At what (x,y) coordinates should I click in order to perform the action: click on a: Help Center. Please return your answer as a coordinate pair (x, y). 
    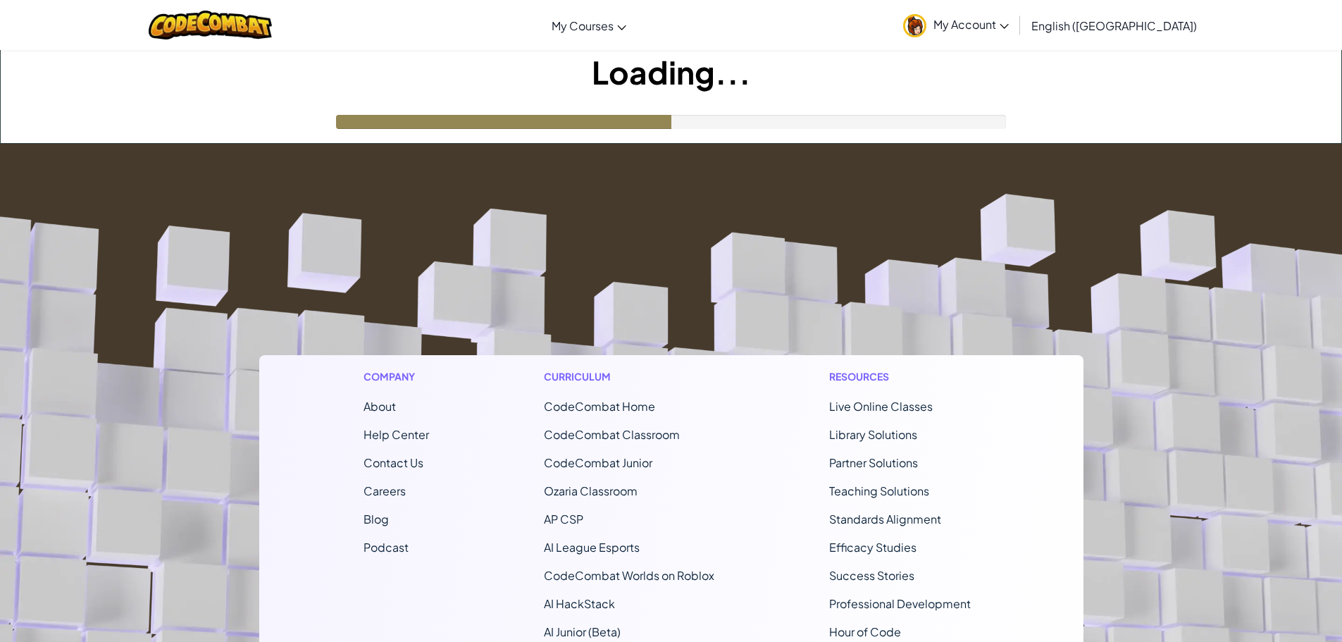
    Looking at the image, I should click on (396, 434).